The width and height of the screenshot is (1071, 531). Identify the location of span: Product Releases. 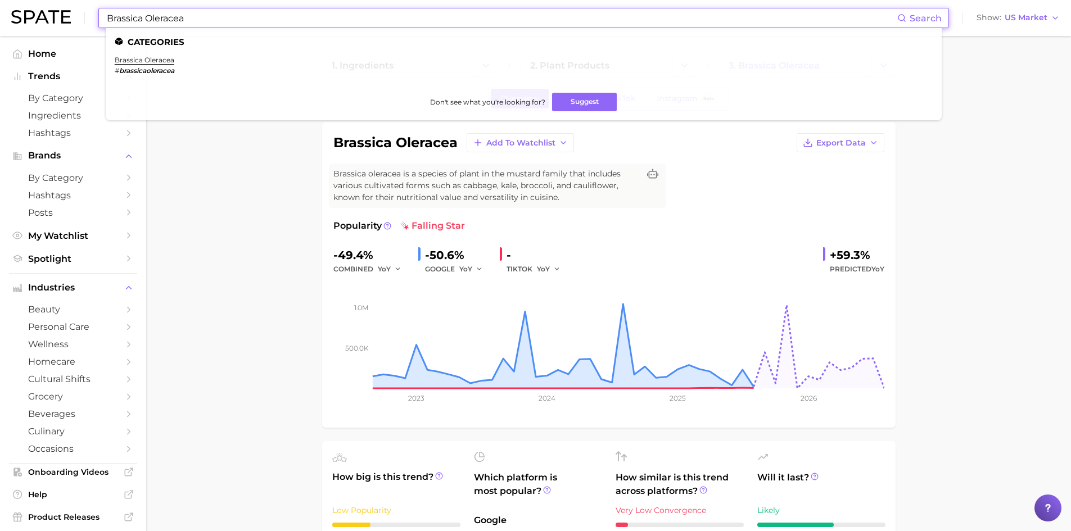
(73, 517).